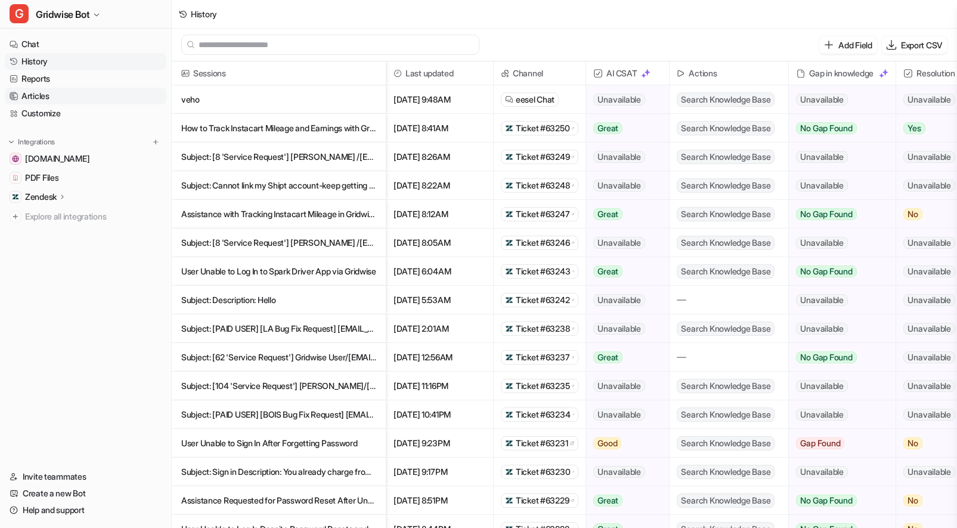 The height and width of the screenshot is (528, 957). I want to click on p: Assistance Requested for Password Reset After Unexpected Logout, so click(278, 500).